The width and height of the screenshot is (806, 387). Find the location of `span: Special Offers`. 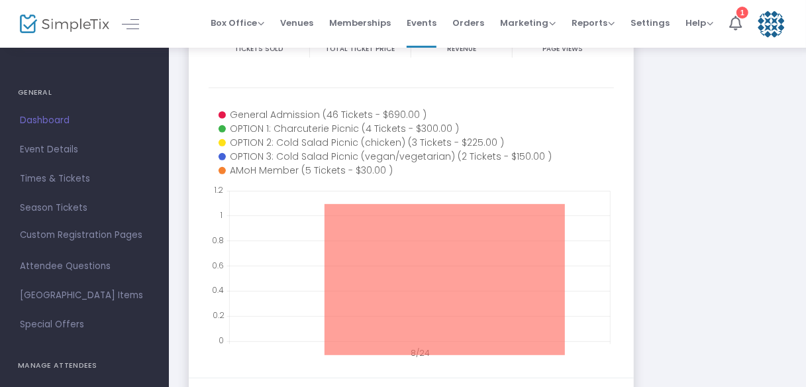

span: Special Offers is located at coordinates (84, 325).